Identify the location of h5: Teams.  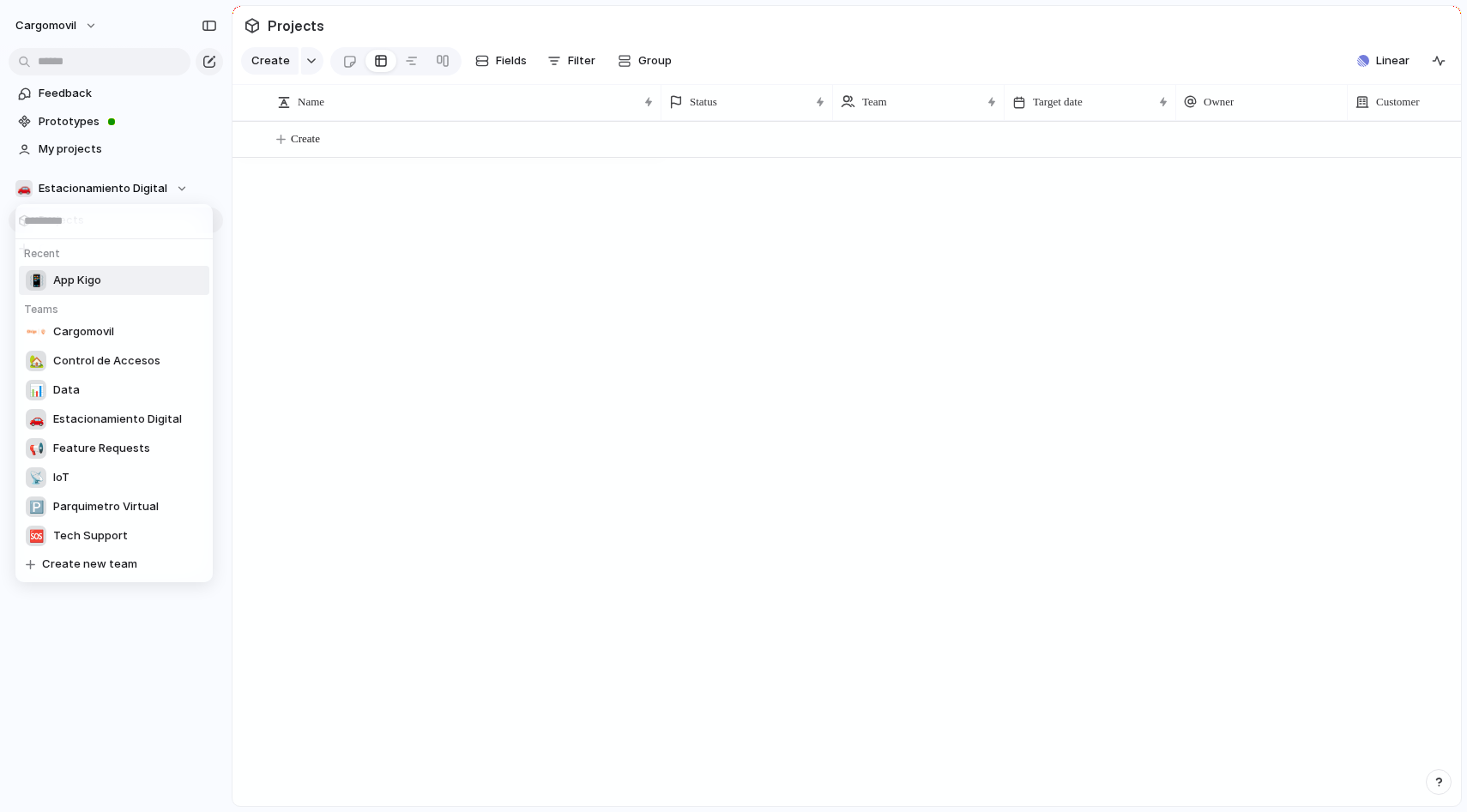
(117, 306).